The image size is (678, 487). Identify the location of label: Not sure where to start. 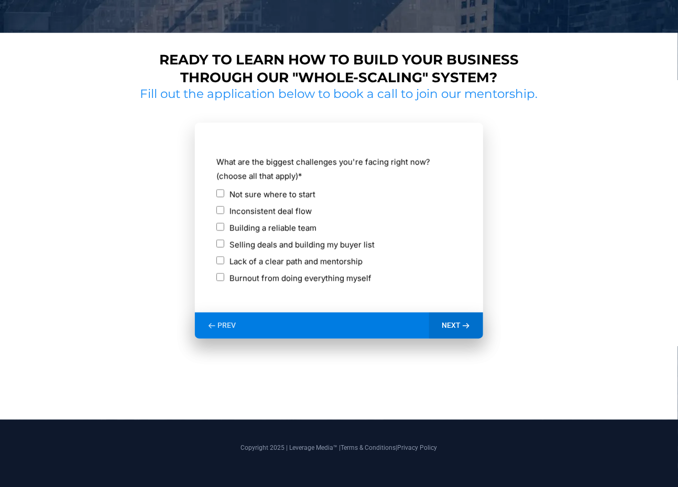
(273, 194).